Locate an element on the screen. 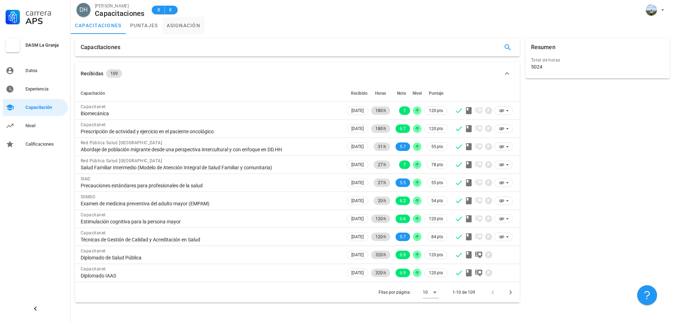 The image size is (674, 322). div: Carrera is located at coordinates (45, 13).